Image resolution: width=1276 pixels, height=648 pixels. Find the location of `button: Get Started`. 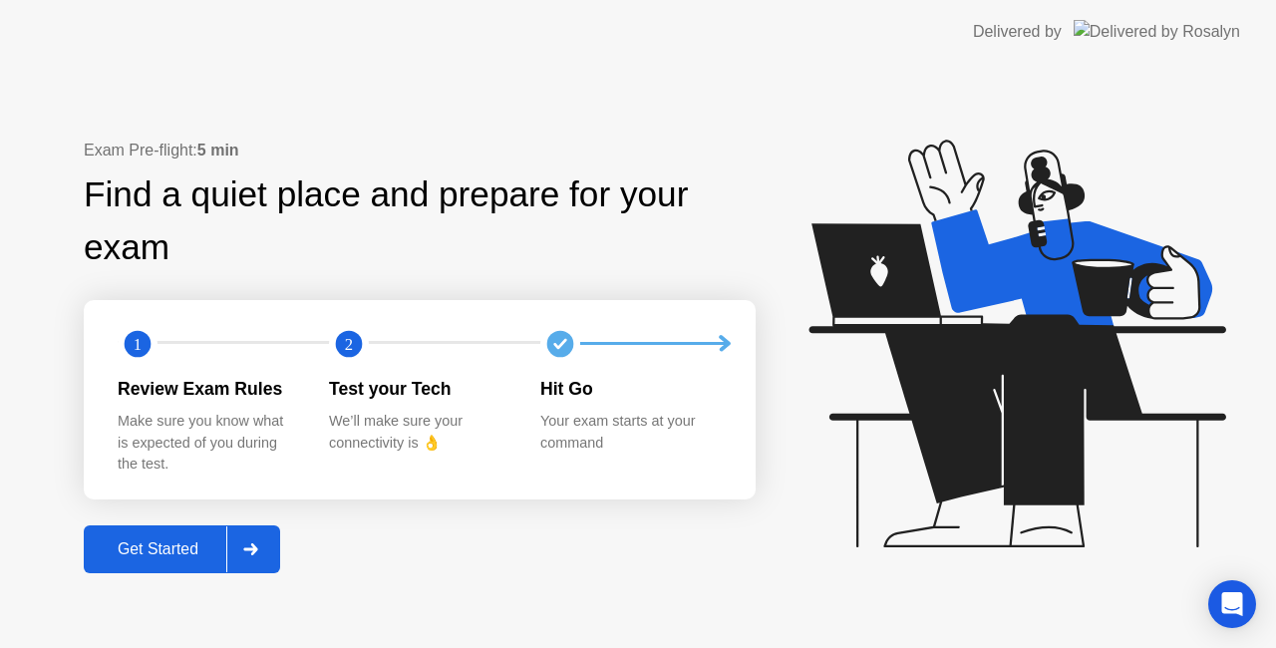

button: Get Started is located at coordinates (181, 549).